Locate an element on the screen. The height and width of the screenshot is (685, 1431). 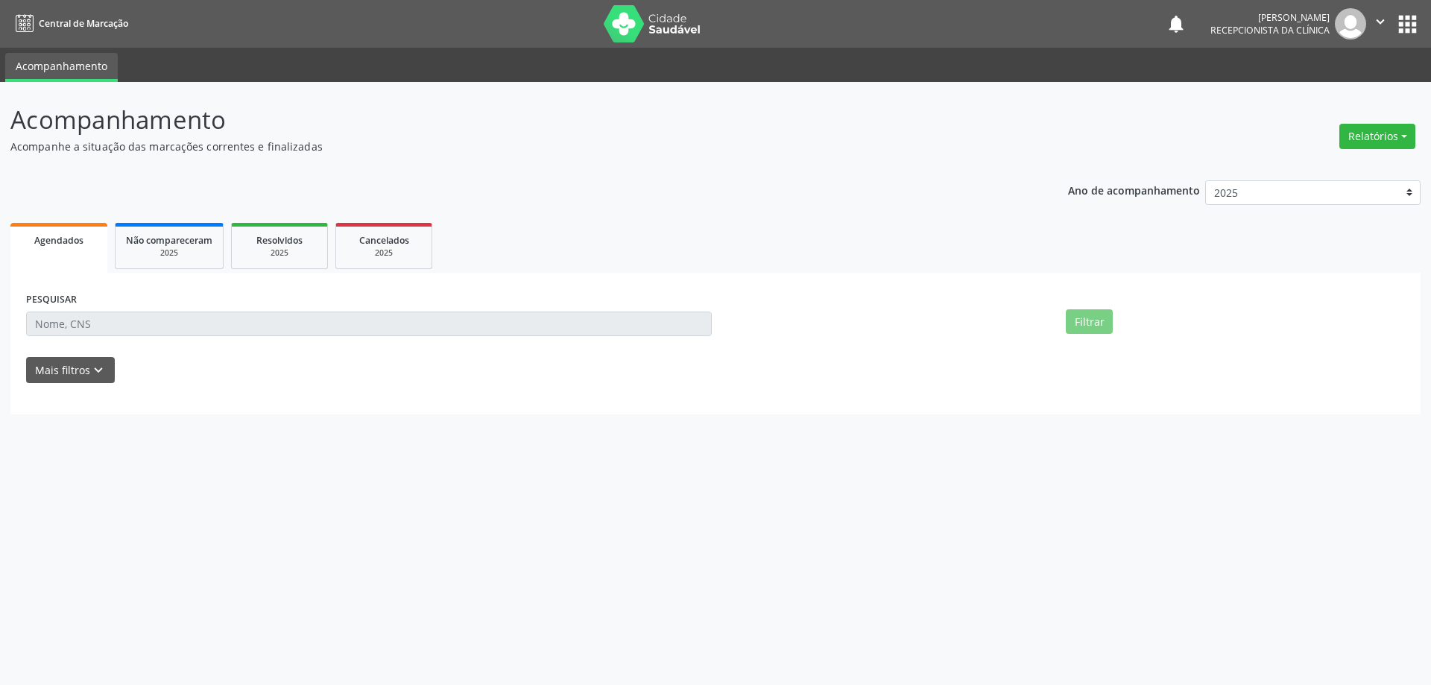
p: Acompanhamento is located at coordinates (504, 120).